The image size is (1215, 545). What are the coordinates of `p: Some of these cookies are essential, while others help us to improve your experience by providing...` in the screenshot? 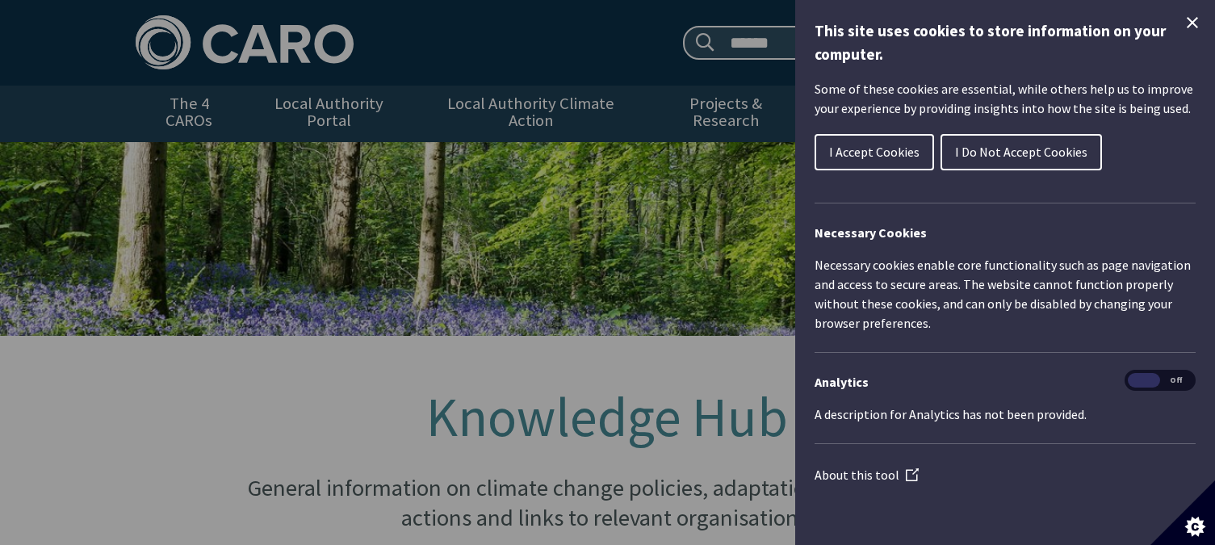 It's located at (1005, 99).